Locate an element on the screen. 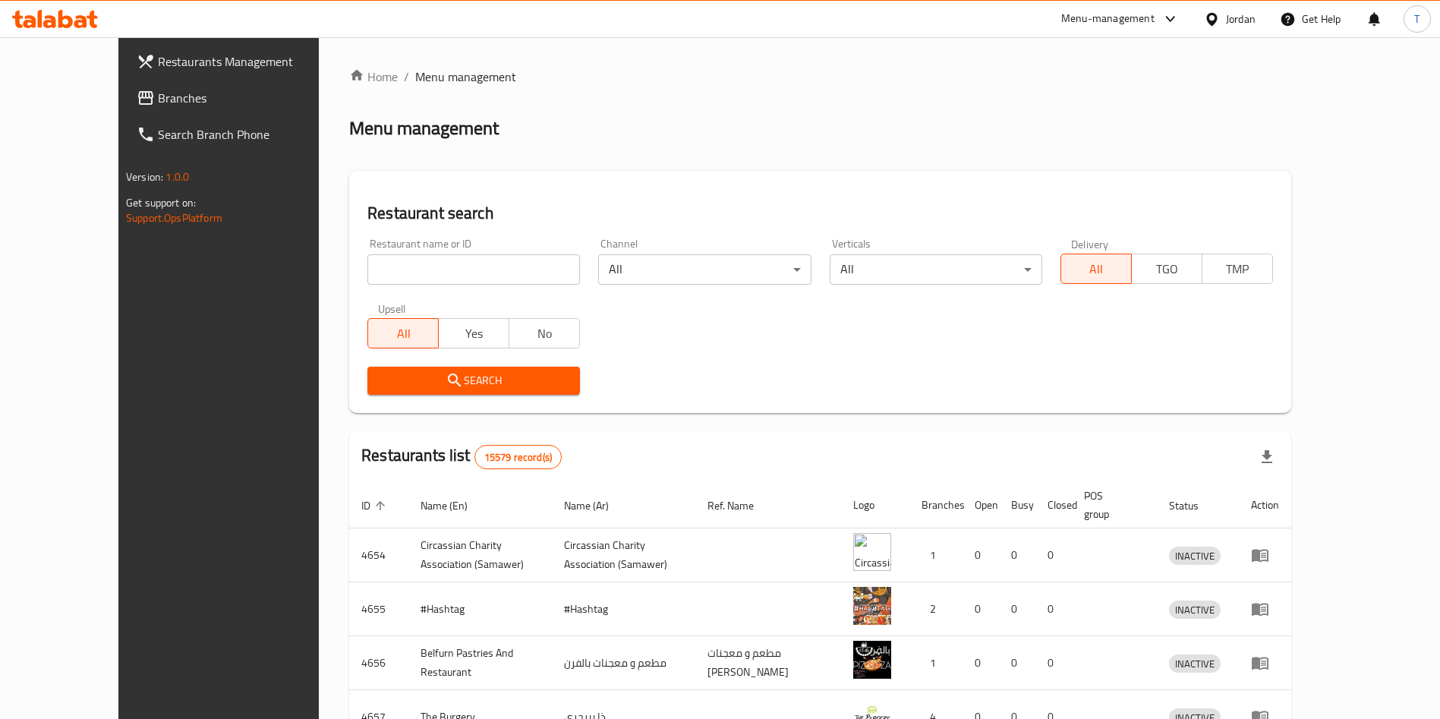 The width and height of the screenshot is (1440, 719). td: 4655 is located at coordinates (379, 609).